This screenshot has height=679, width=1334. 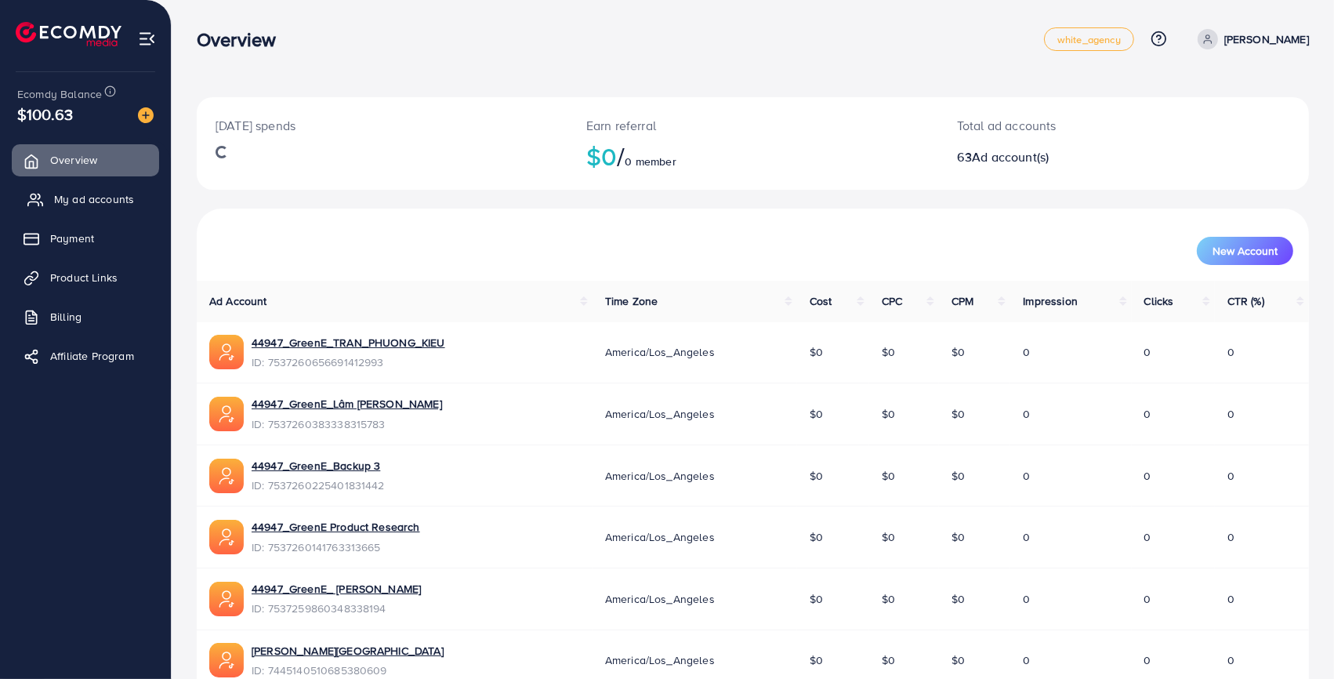 I want to click on span: Ad account(s), so click(x=1010, y=157).